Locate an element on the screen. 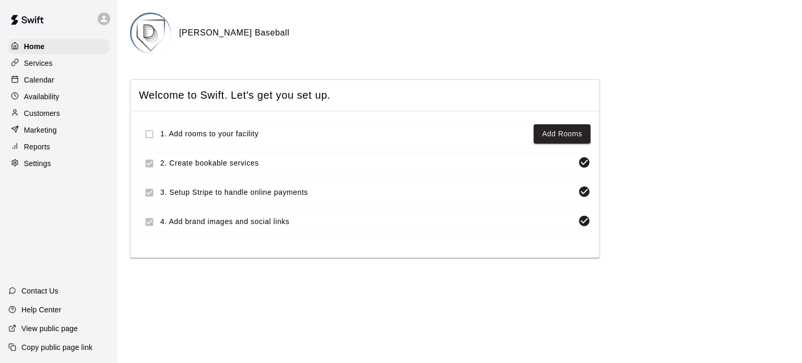  a: Calendar is located at coordinates (58, 80).